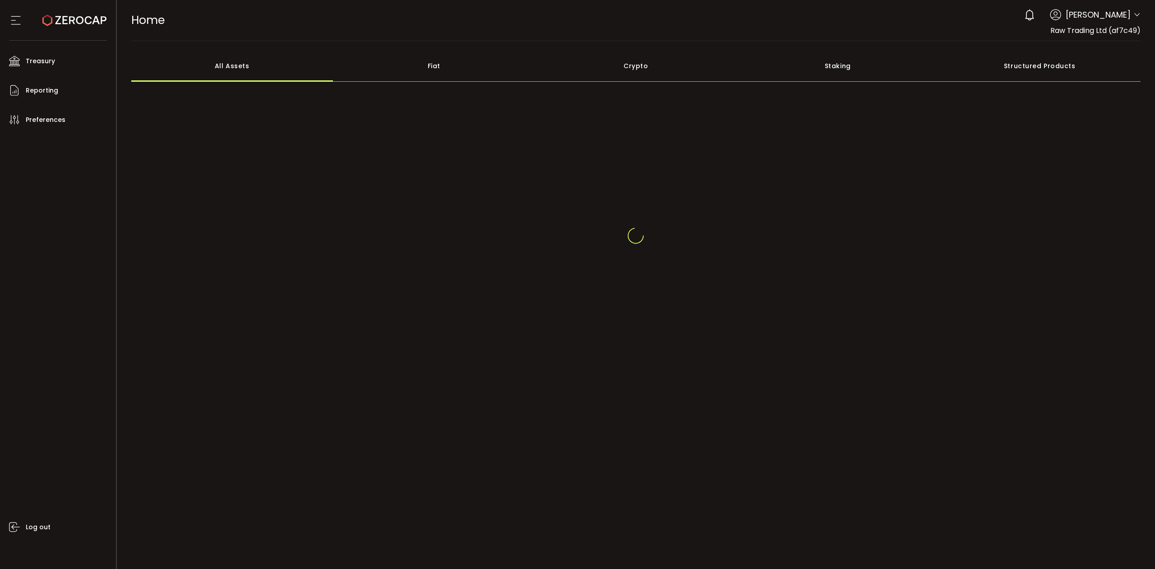 The height and width of the screenshot is (569, 1155). I want to click on span: Log out, so click(38, 527).